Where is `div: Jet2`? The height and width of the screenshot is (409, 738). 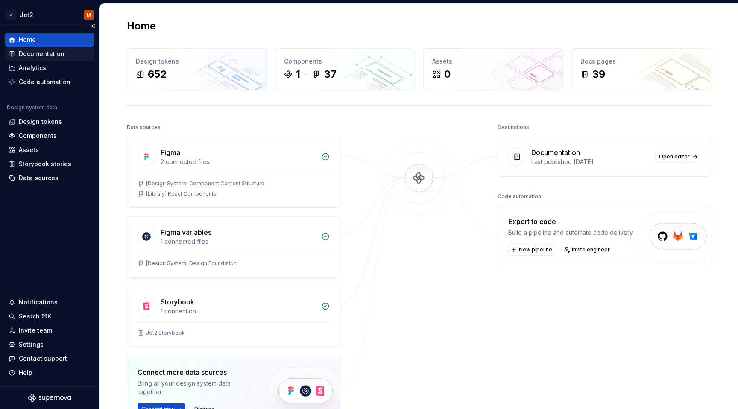 div: Jet2 is located at coordinates (26, 15).